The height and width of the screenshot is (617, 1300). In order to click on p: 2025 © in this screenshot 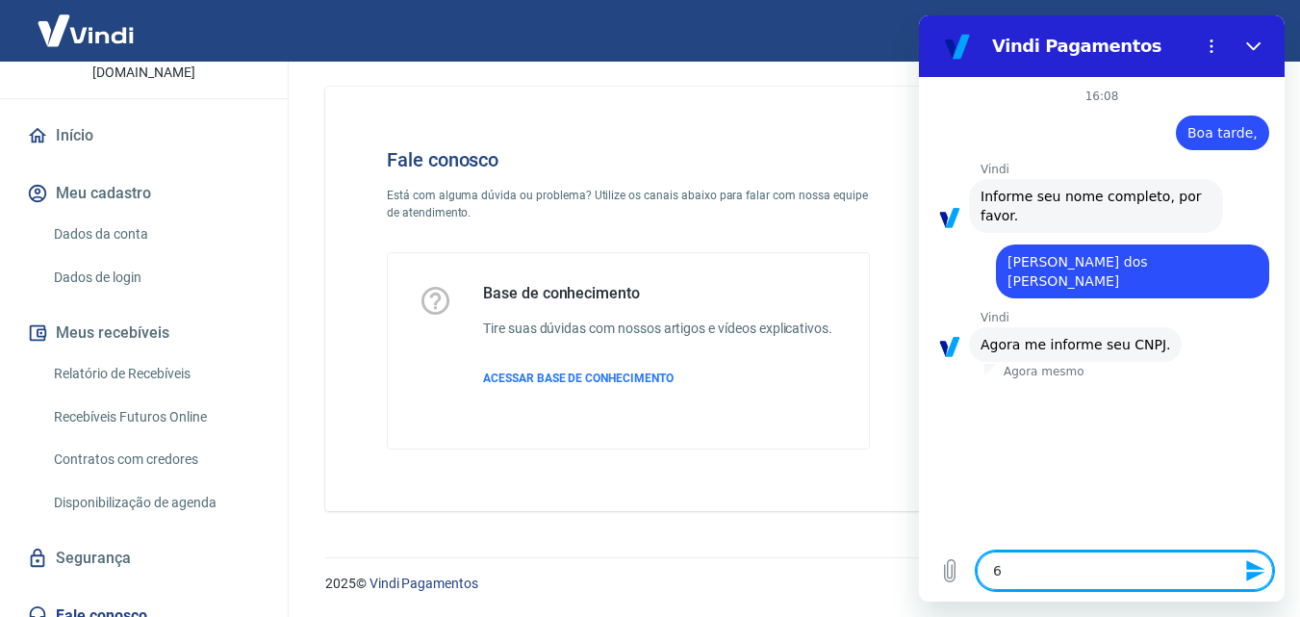, I will do `click(789, 583)`.